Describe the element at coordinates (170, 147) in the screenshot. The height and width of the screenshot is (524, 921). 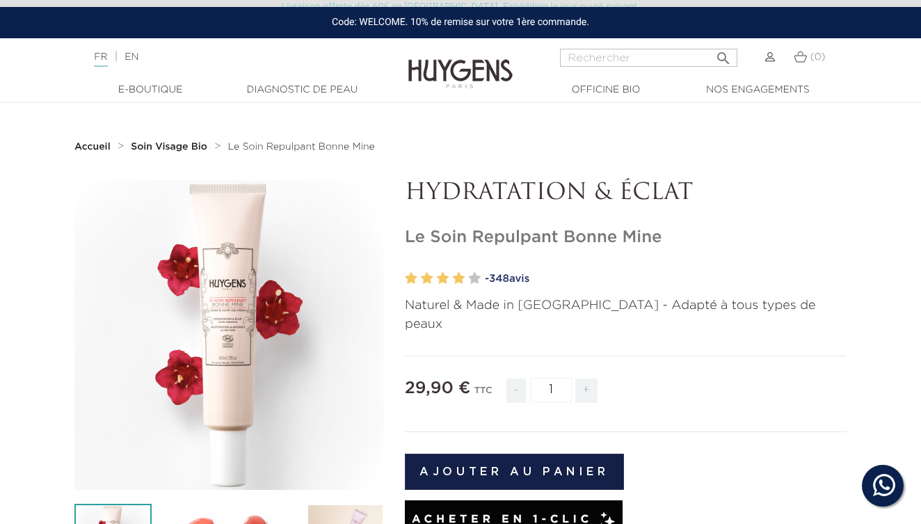
I see `a: Soin Visage Bio` at that location.